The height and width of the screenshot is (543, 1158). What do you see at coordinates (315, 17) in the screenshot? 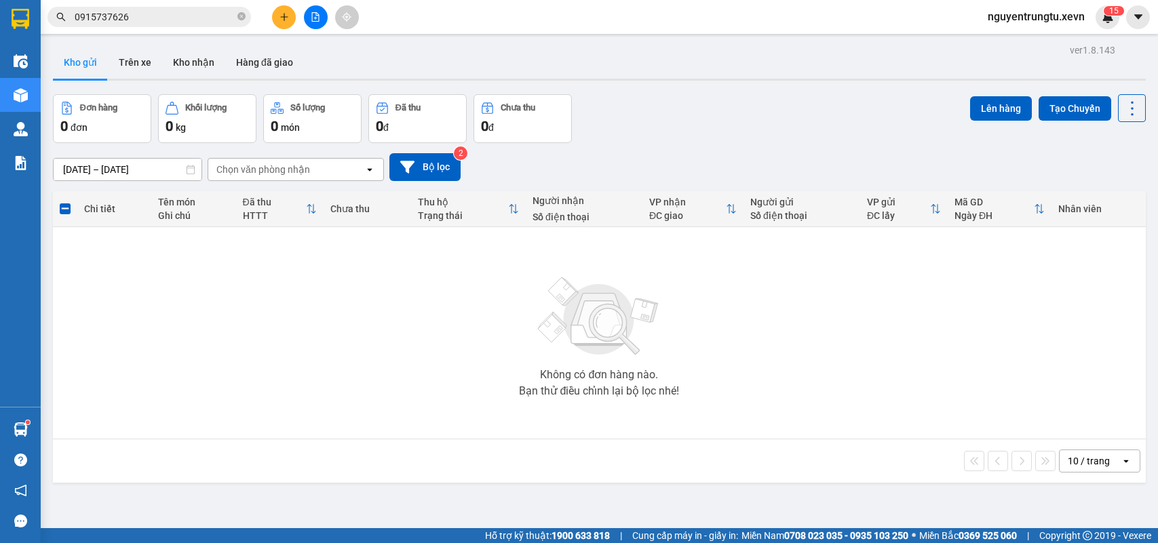
I see `button: file-add` at bounding box center [315, 17].